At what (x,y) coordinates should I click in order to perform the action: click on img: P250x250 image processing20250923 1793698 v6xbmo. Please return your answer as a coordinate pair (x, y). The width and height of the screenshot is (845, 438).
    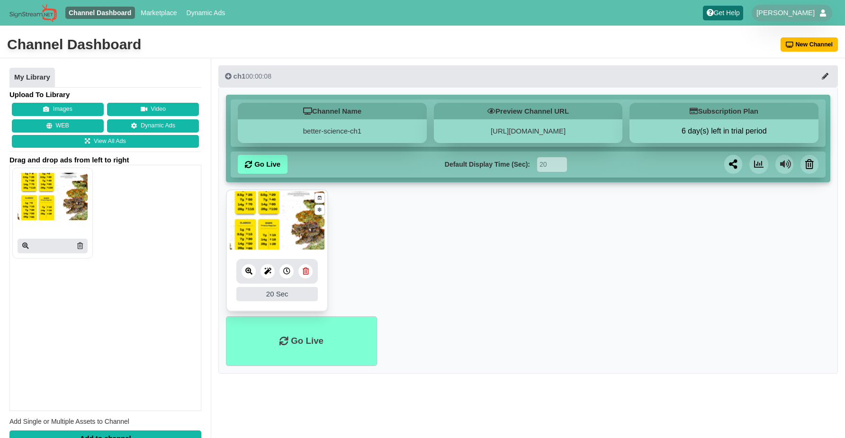
    Looking at the image, I should click on (53, 196).